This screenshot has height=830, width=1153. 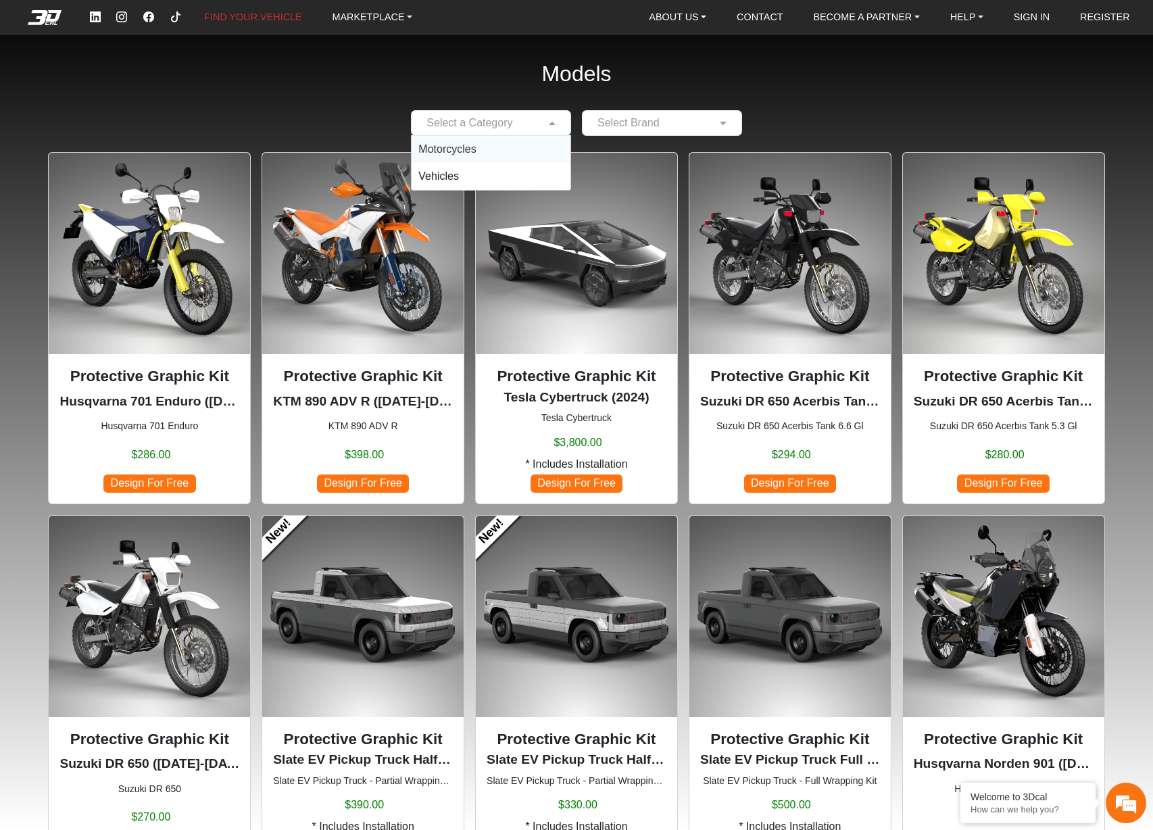 What do you see at coordinates (790, 760) in the screenshot?
I see `p: Slate EV Pickup Truck Full Set (2026)` at bounding box center [790, 760].